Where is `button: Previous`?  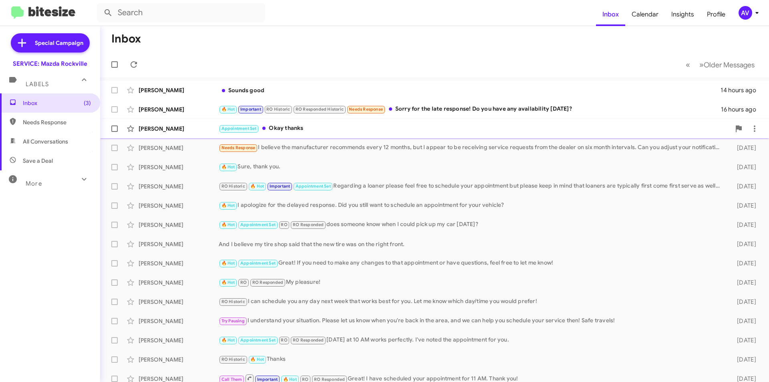 button: Previous is located at coordinates (688, 64).